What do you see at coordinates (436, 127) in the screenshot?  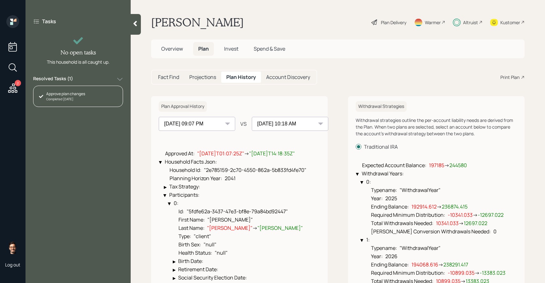 I see `div: Withdrawal strategies outline the per-account liability needs are derived from the Plan. When two...` at bounding box center [436, 127].